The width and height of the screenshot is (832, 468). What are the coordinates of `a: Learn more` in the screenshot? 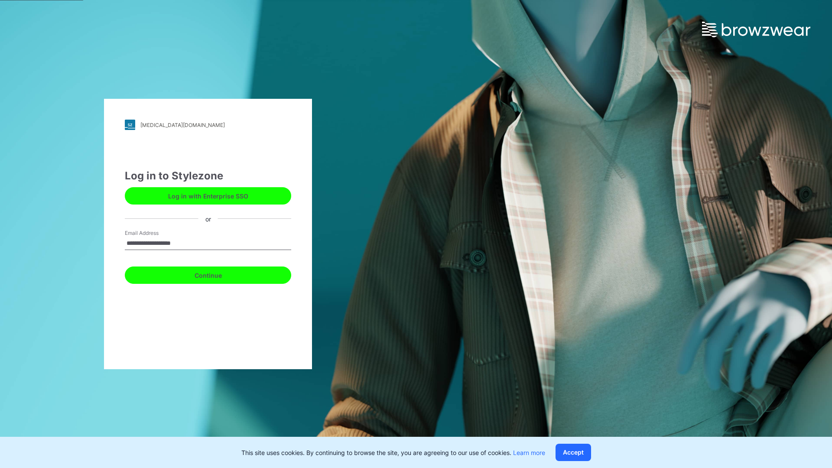 It's located at (529, 453).